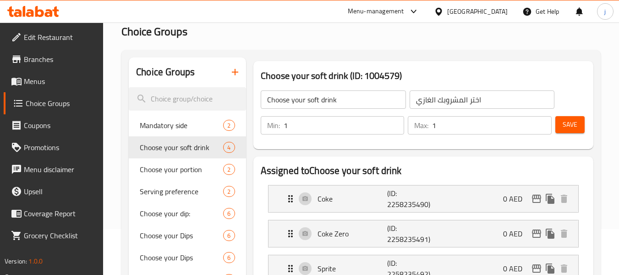 Image resolution: width=619 pixels, height=275 pixels. I want to click on a: Edit Restaurant, so click(54, 37).